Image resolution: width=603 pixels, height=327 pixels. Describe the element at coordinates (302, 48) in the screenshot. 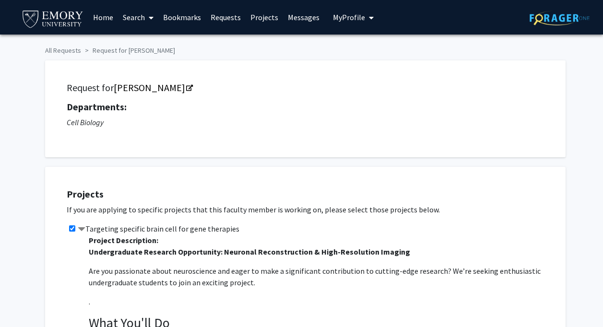

I see `ol: breadcrumb` at that location.